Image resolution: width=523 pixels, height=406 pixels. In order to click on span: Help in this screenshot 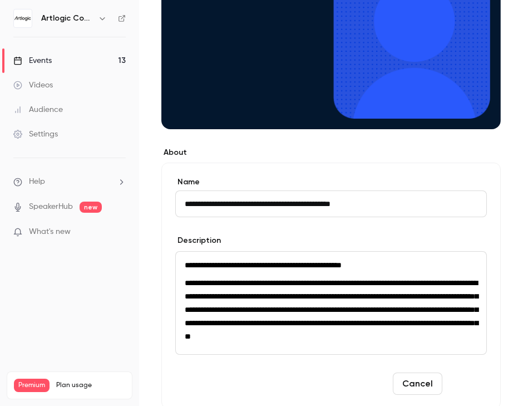, I will do `click(37, 181)`.